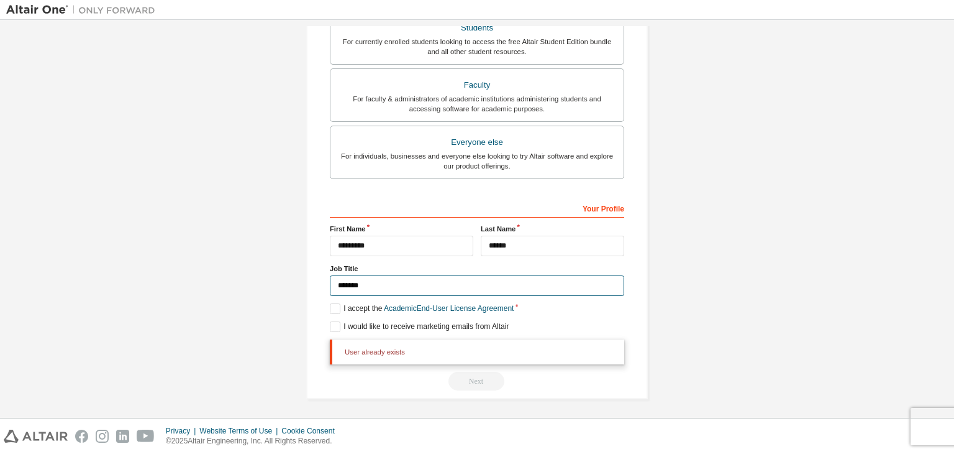 The height and width of the screenshot is (454, 954). What do you see at coordinates (552, 229) in the screenshot?
I see `label: Last Name` at bounding box center [552, 229].